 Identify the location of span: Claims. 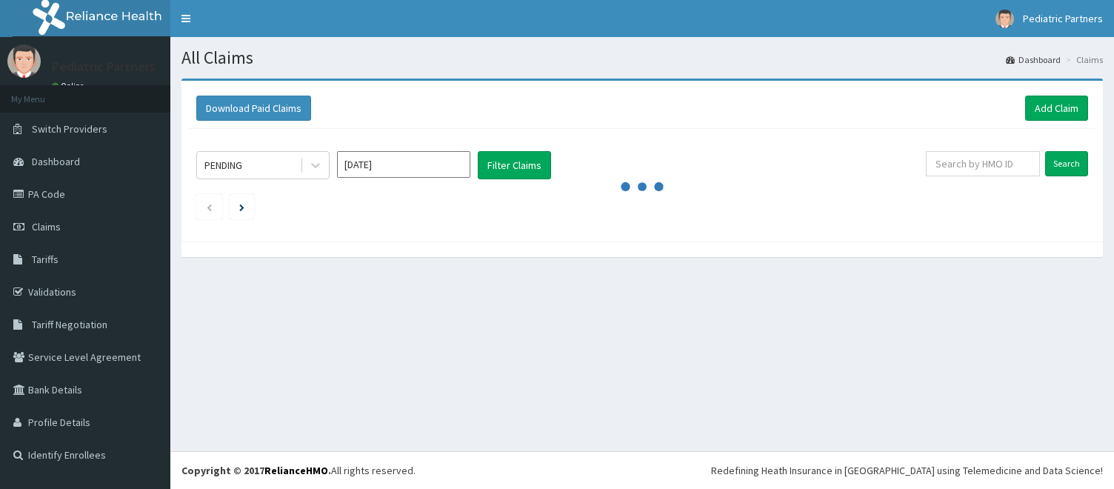
(46, 227).